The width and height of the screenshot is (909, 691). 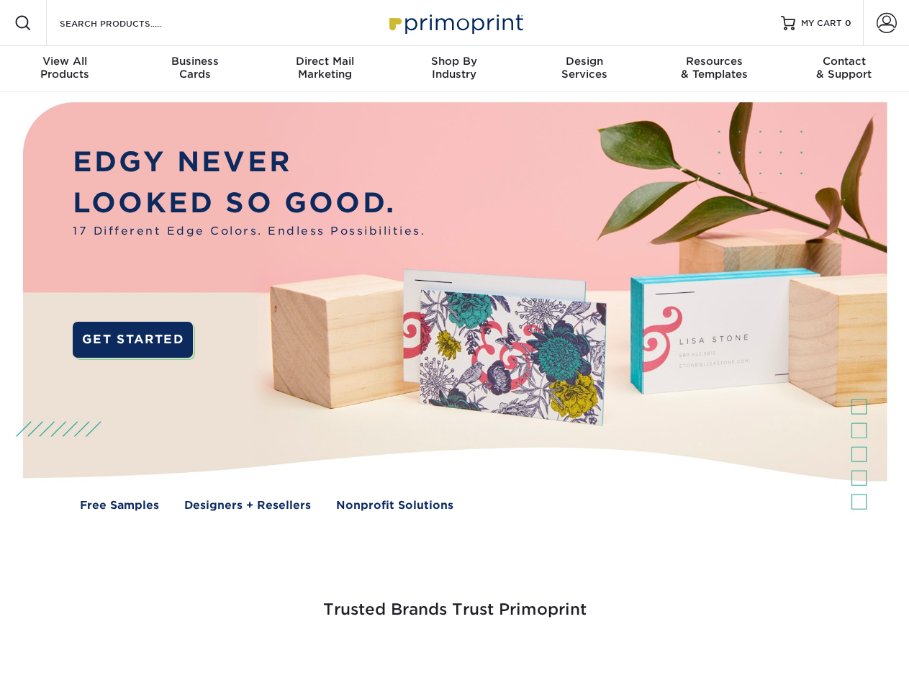 What do you see at coordinates (194, 68) in the screenshot?
I see `div: Cards` at bounding box center [194, 68].